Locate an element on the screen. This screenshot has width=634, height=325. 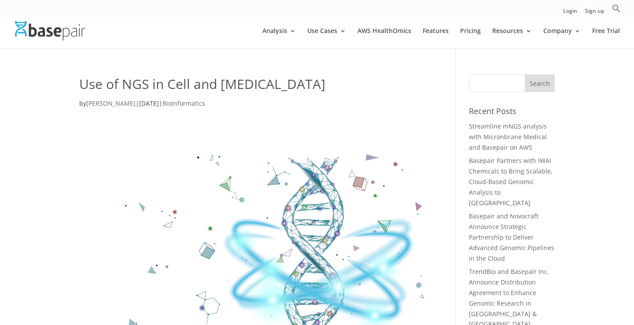
a: Sign up is located at coordinates (595, 13).